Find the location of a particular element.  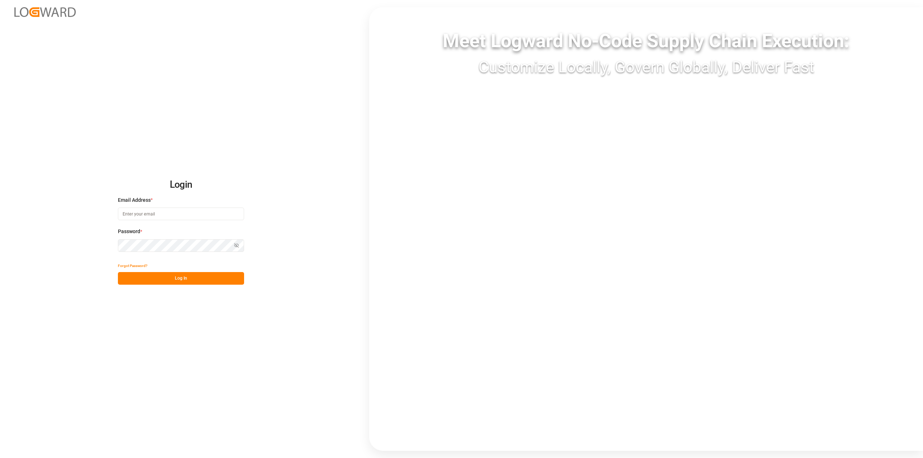

input: Enter your email is located at coordinates (181, 214).